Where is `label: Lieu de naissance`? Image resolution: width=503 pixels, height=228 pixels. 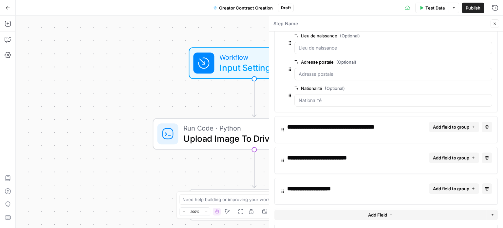 label: Lieu de naissance is located at coordinates (375, 36).